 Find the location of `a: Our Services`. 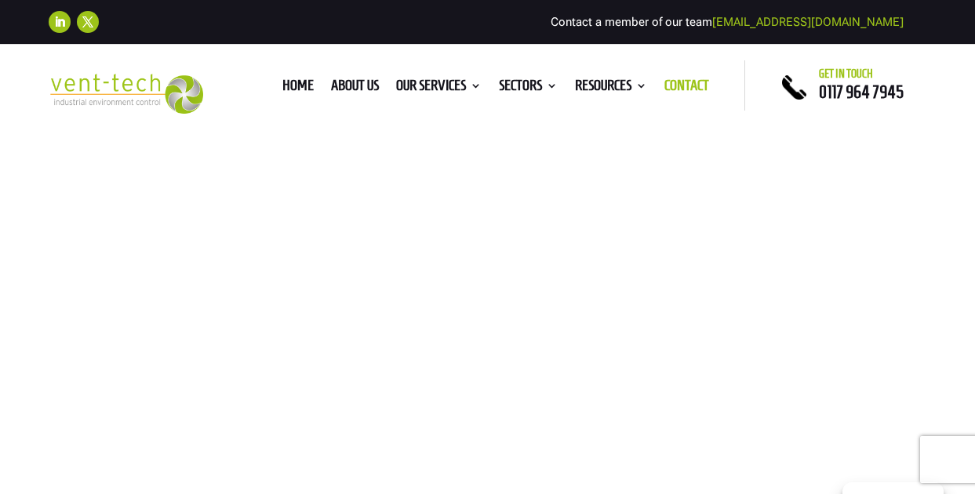

a: Our Services is located at coordinates (439, 89).